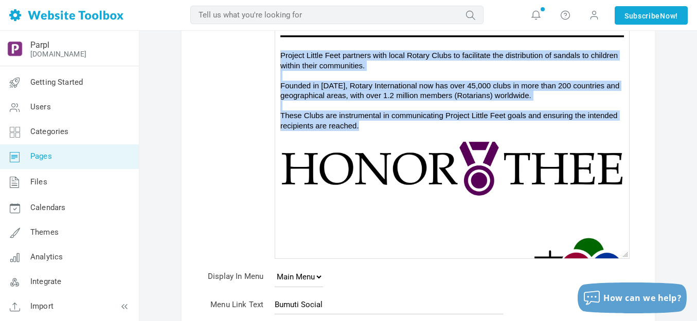  What do you see at coordinates (651, 15) in the screenshot?
I see `a: SubscribeNow!` at bounding box center [651, 15].